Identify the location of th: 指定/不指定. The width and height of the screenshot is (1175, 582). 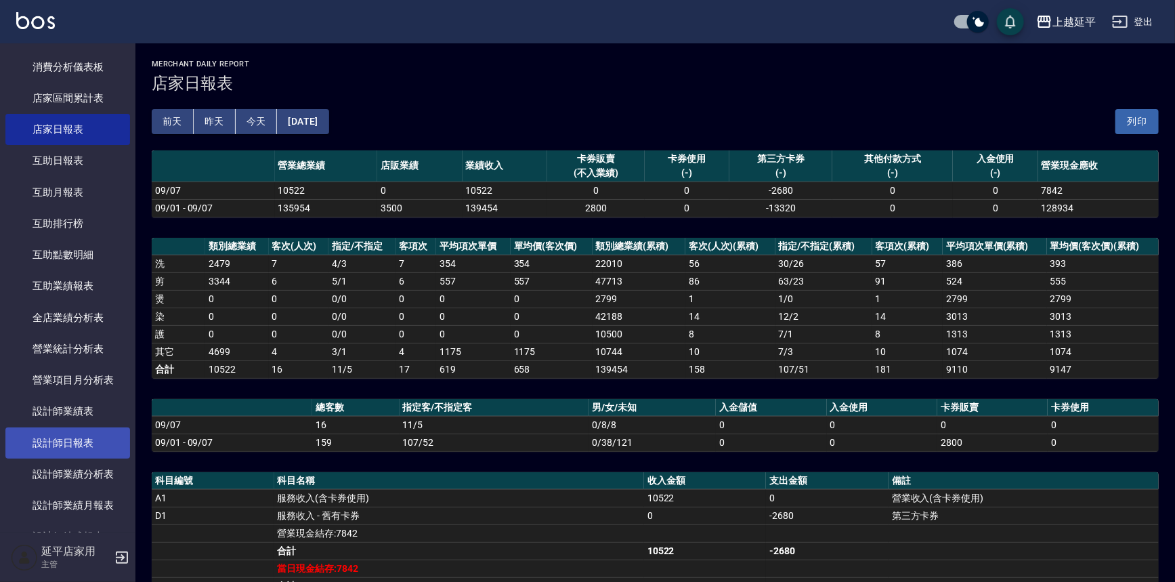
(362, 247).